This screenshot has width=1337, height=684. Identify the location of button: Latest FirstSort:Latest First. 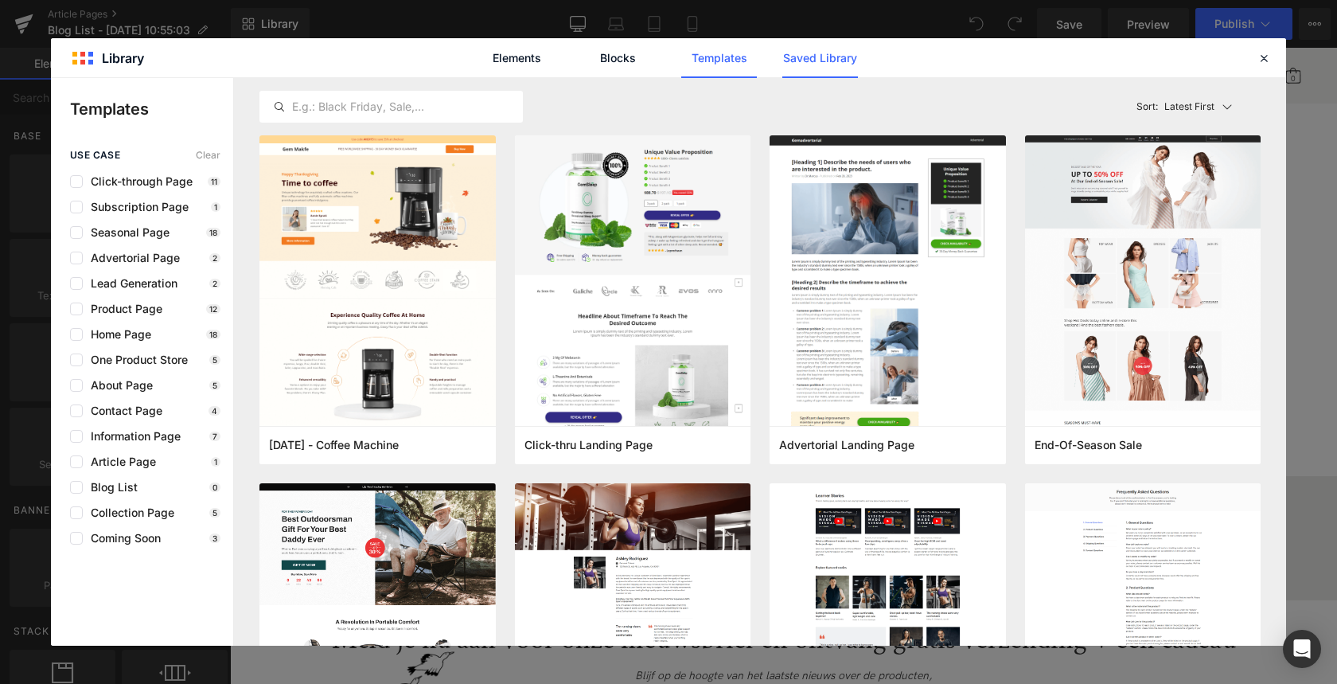
(1196, 107).